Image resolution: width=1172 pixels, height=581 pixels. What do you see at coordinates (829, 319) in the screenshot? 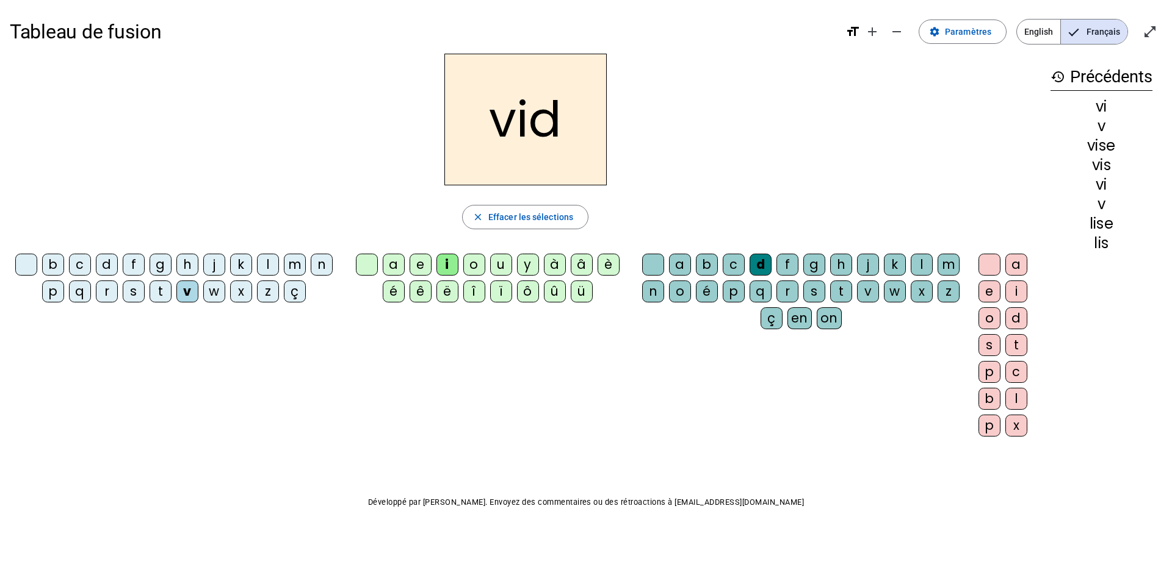
I see `div: on` at bounding box center [829, 319].